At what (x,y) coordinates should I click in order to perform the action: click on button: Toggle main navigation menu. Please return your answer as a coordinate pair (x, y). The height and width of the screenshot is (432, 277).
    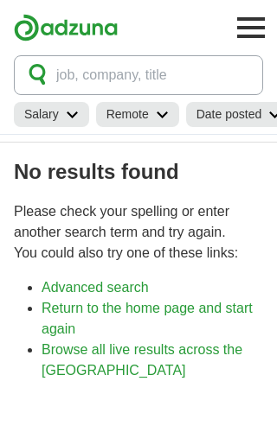
    Looking at the image, I should click on (251, 28).